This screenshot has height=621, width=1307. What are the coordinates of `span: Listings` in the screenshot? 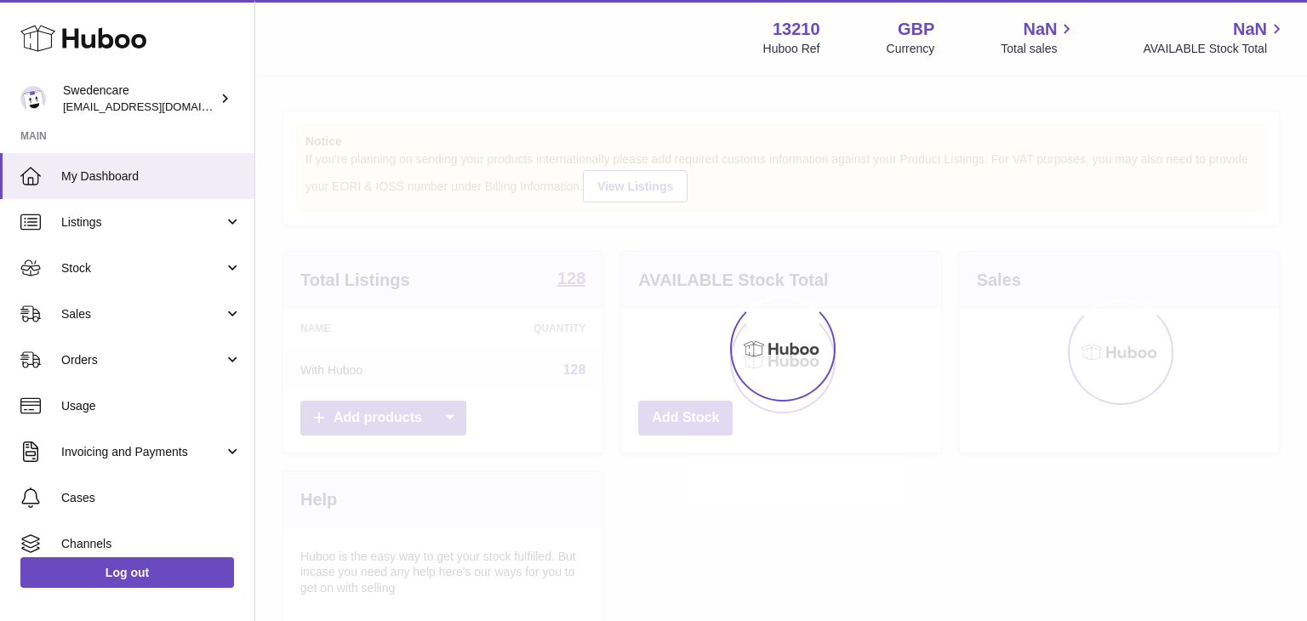 It's located at (142, 222).